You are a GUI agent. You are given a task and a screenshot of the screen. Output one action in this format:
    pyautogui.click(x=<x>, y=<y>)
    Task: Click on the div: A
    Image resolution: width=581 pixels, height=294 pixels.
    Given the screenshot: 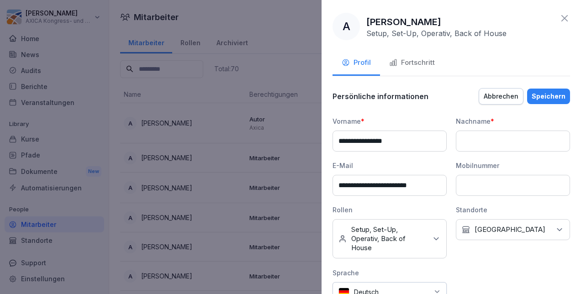 What is the action you would take?
    pyautogui.click(x=346, y=26)
    